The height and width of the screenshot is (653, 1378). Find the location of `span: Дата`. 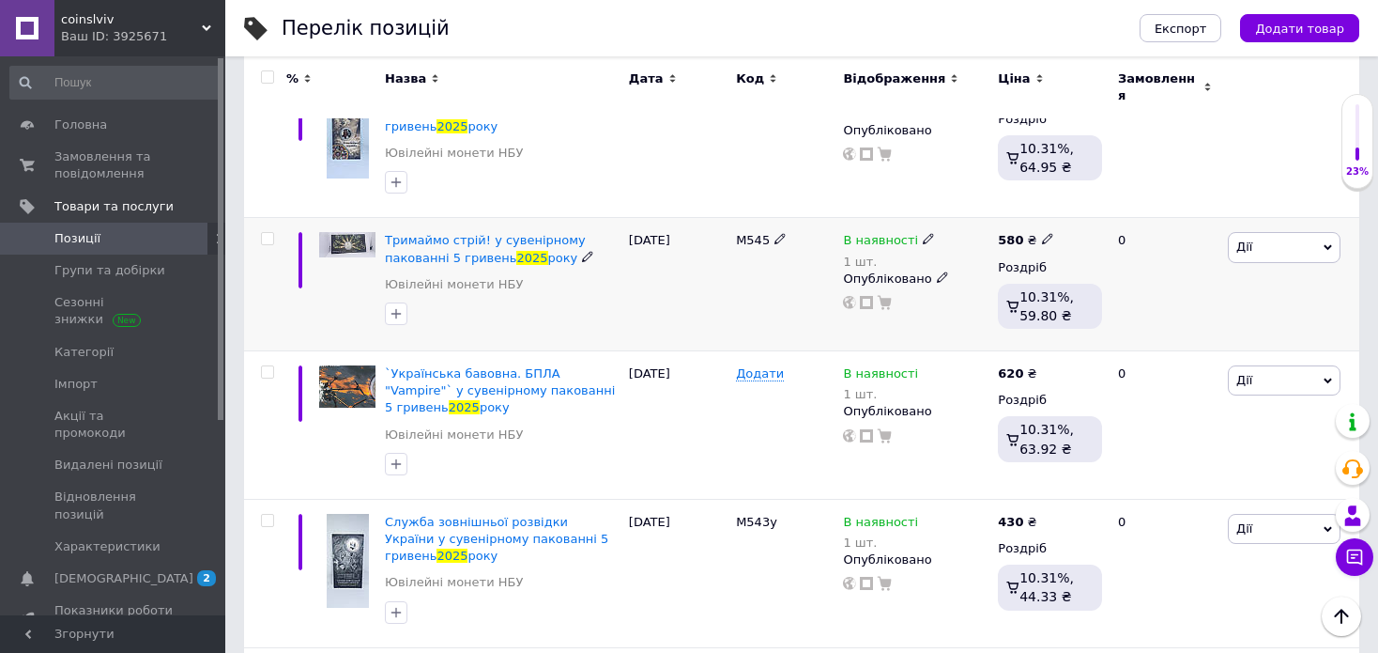

span: Дата is located at coordinates (646, 79).